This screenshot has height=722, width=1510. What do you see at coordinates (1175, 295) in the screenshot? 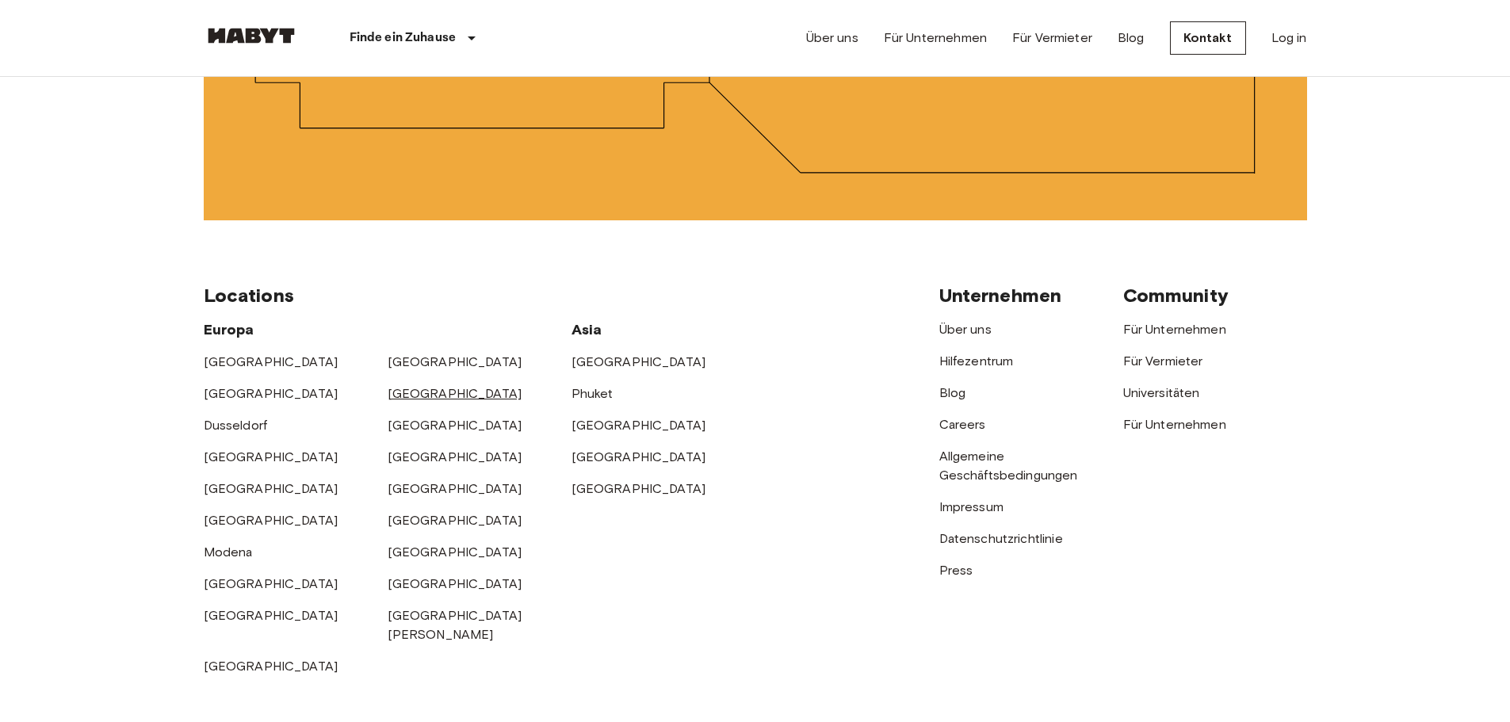
I see `span: Community` at bounding box center [1175, 295].